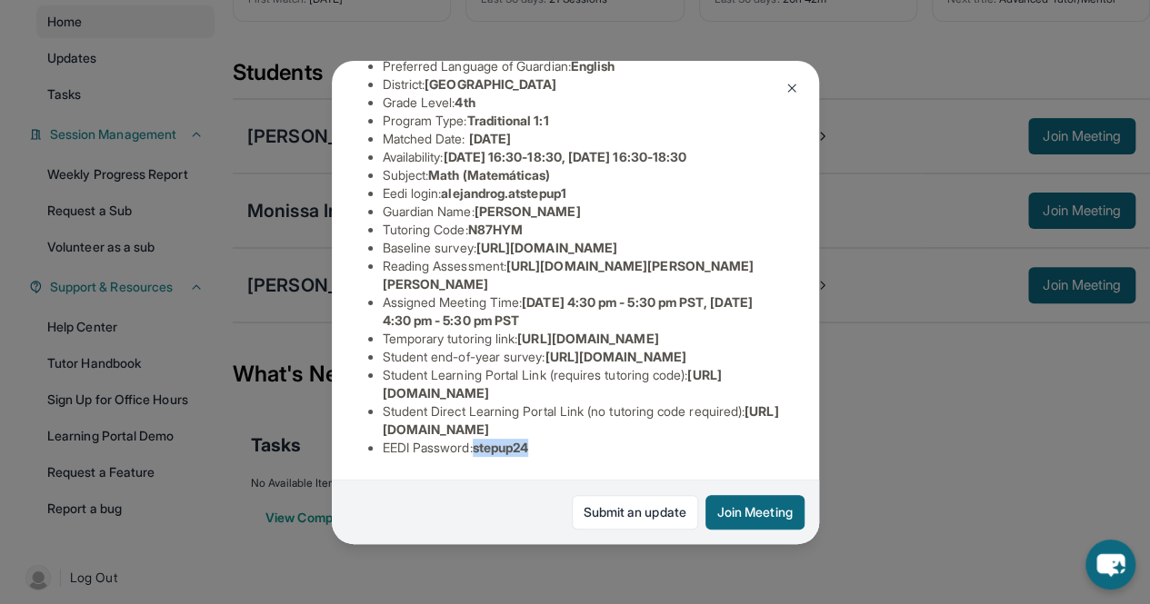  Describe the element at coordinates (464, 102) in the screenshot. I see `span: 4th` at that location.